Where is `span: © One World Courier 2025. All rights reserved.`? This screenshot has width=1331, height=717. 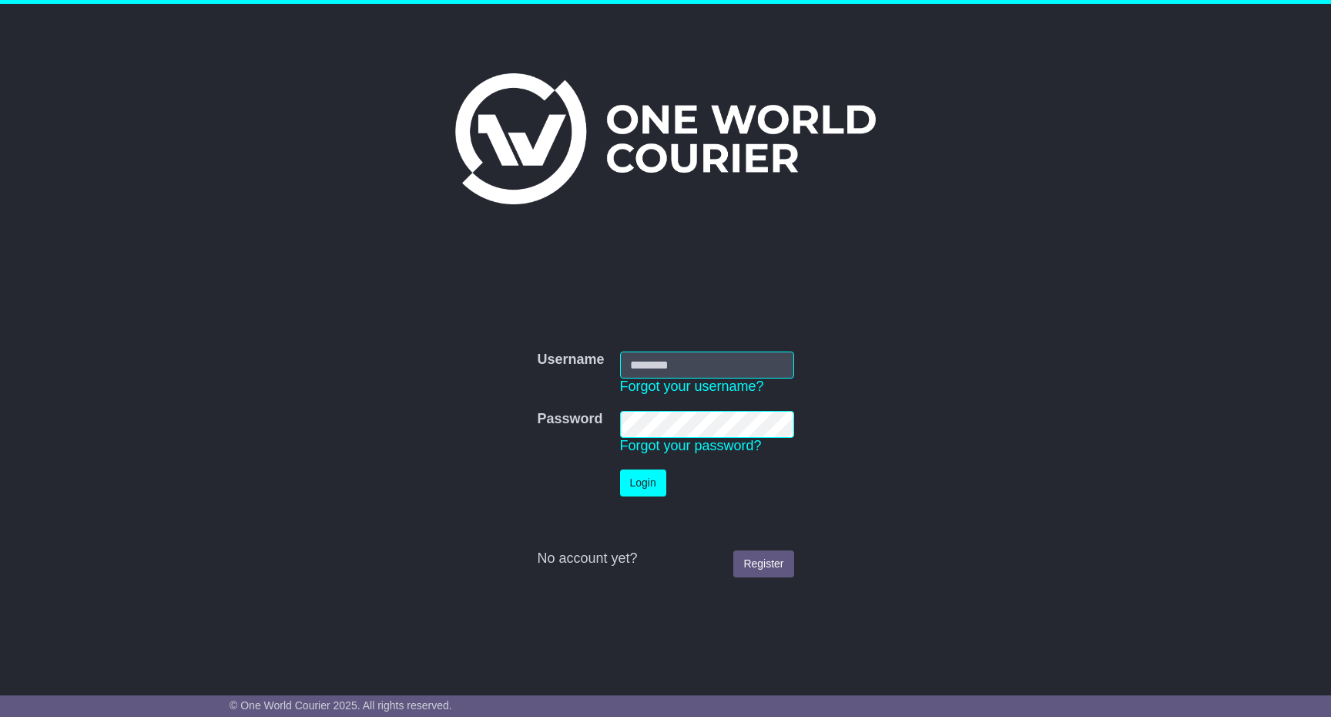 span: © One World Courier 2025. All rights reserved. is located at coordinates (341, 705).